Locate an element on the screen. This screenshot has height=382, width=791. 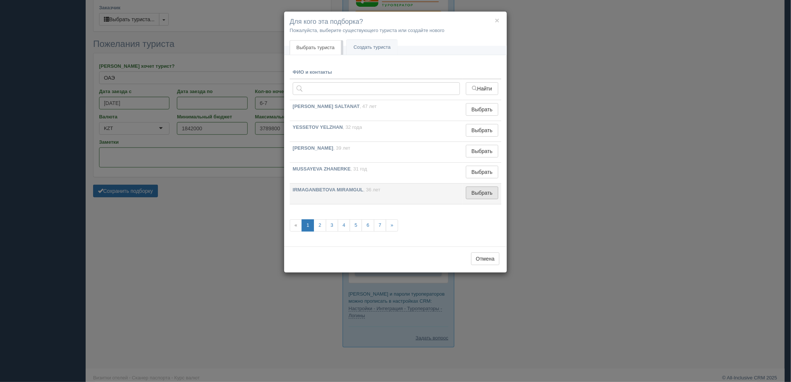
a: 6 is located at coordinates (368, 225).